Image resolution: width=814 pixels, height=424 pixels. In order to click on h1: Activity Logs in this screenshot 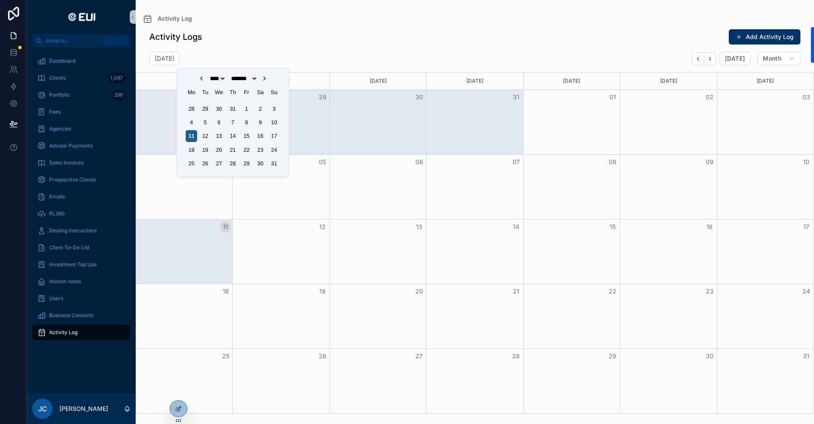, I will do `click(176, 37)`.